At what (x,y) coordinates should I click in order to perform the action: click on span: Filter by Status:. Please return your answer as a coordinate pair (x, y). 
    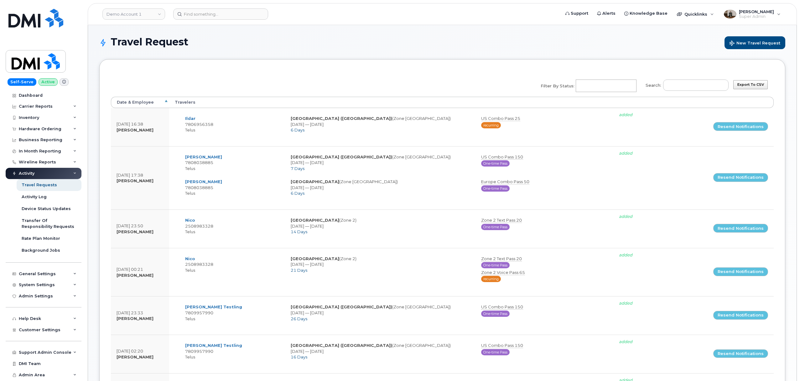
    Looking at the image, I should click on (558, 86).